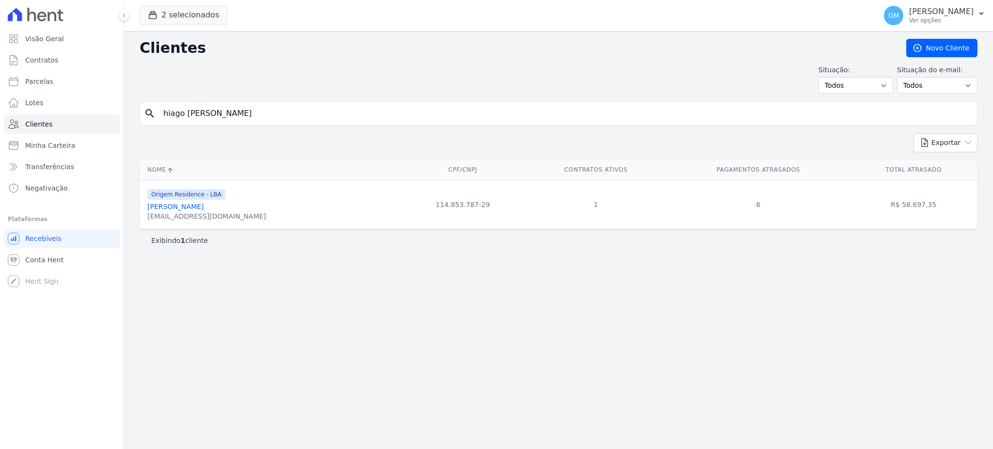 The width and height of the screenshot is (993, 449). Describe the element at coordinates (62, 260) in the screenshot. I see `a: Conta Hent` at that location.